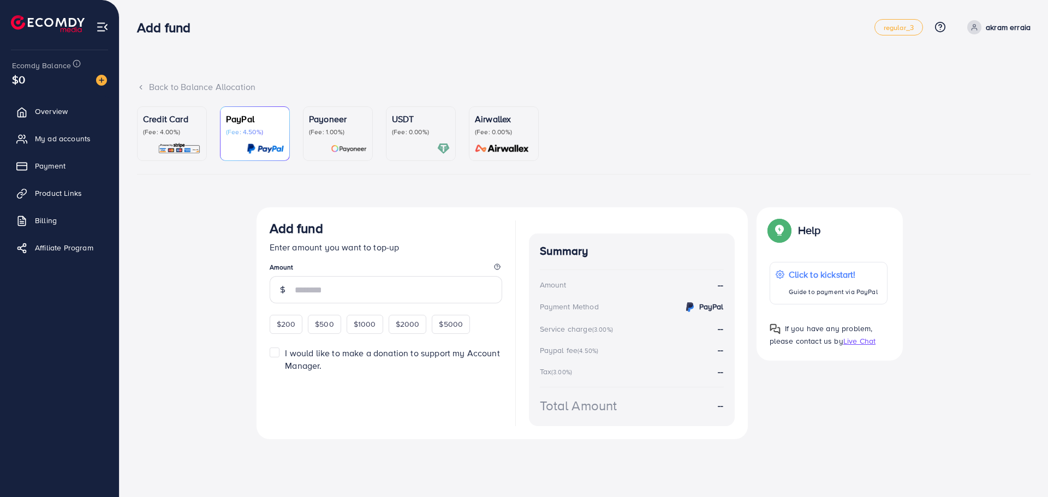 The width and height of the screenshot is (1048, 497). What do you see at coordinates (172, 132) in the screenshot?
I see `p: (Fee: 4.00%)` at bounding box center [172, 132].